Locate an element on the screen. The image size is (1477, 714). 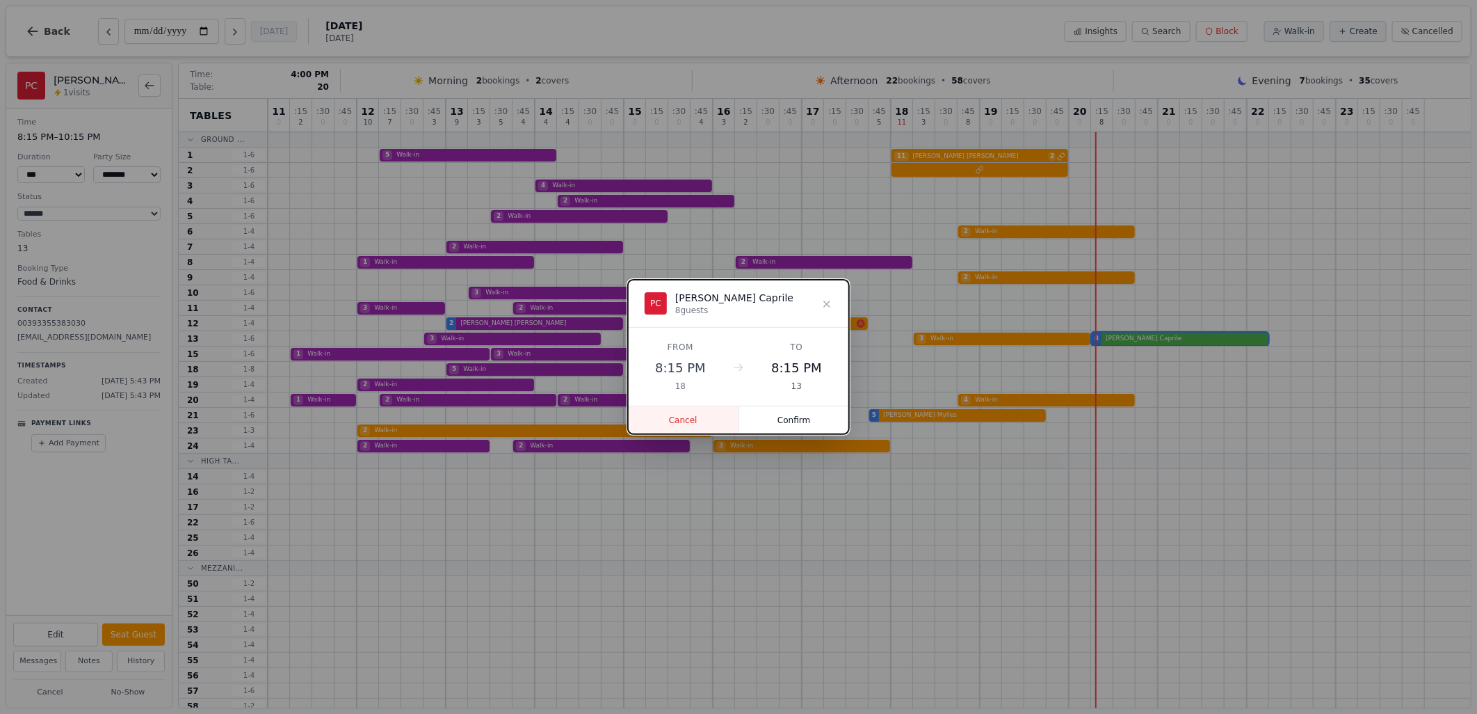
div: 13 is located at coordinates (796, 386).